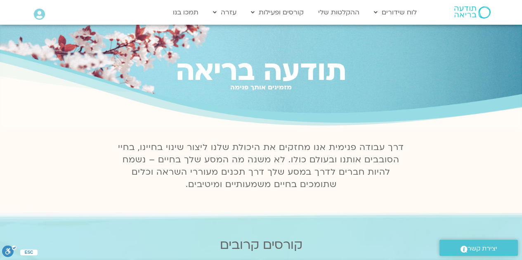  Describe the element at coordinates (261, 166) in the screenshot. I see `p: דרך עבודה פנימית אנו מחזקים את היכולת שלנו ליצור שינוי בחיינו, בחיי הסובבים אותנו ובעולם כולו. לא...` at that location.